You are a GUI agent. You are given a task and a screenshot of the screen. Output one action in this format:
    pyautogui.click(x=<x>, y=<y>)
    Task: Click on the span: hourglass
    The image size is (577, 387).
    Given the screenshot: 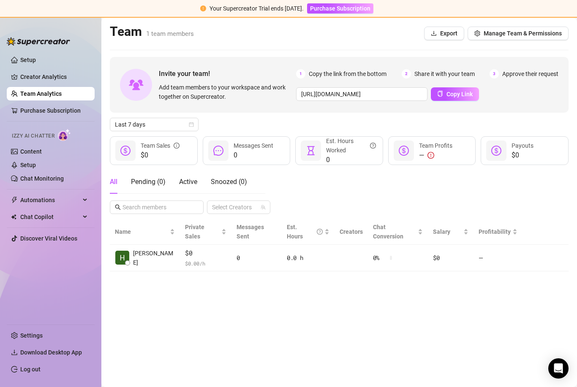 What is the action you would take?
    pyautogui.click(x=311, y=151)
    